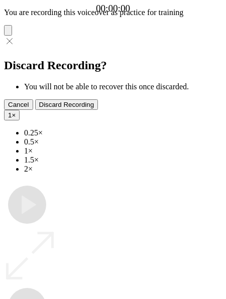  Describe the element at coordinates (123, 169) in the screenshot. I see `li: 2×` at that location.